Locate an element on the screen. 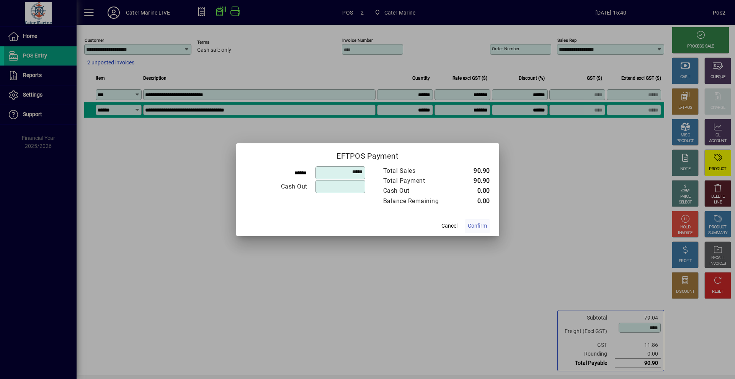 This screenshot has height=379, width=735. td: Total Sales is located at coordinates (419, 171).